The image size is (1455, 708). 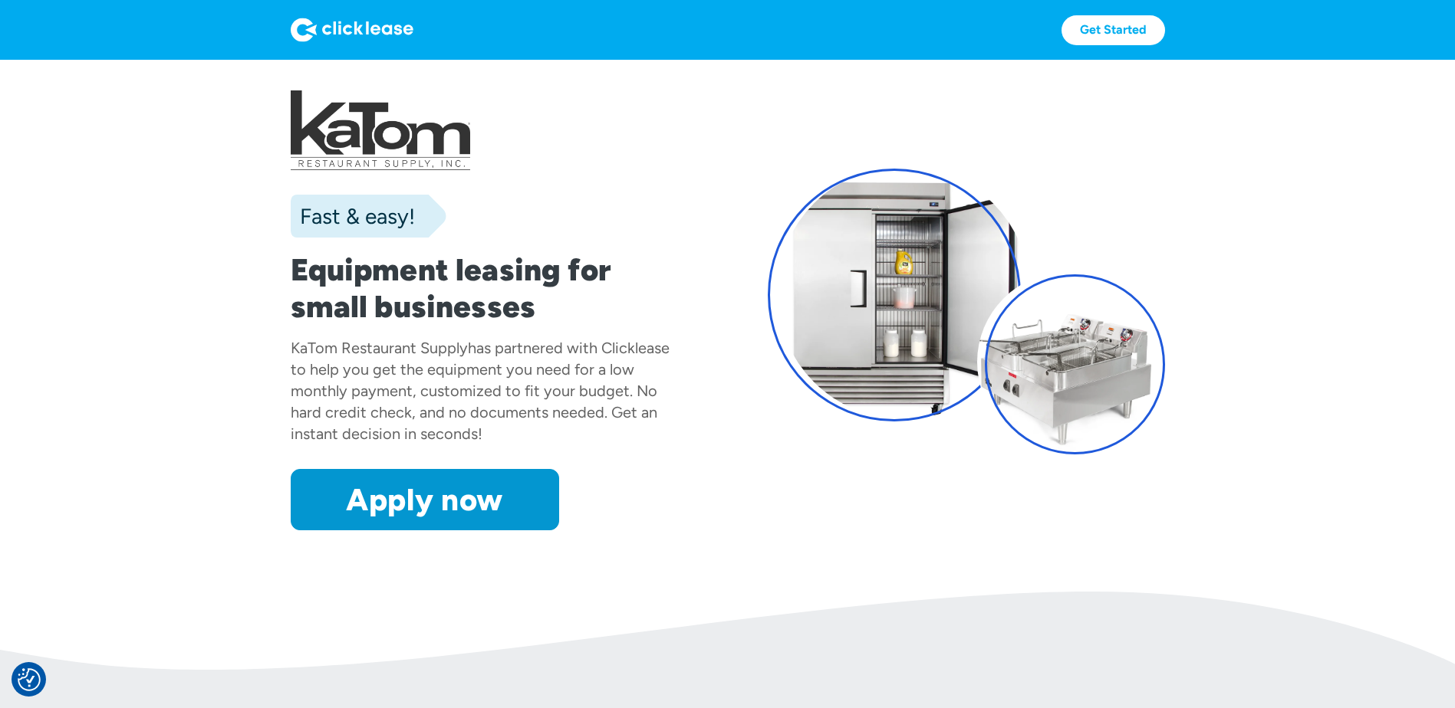 What do you see at coordinates (425, 500) in the screenshot?
I see `a: Apply now` at bounding box center [425, 500].